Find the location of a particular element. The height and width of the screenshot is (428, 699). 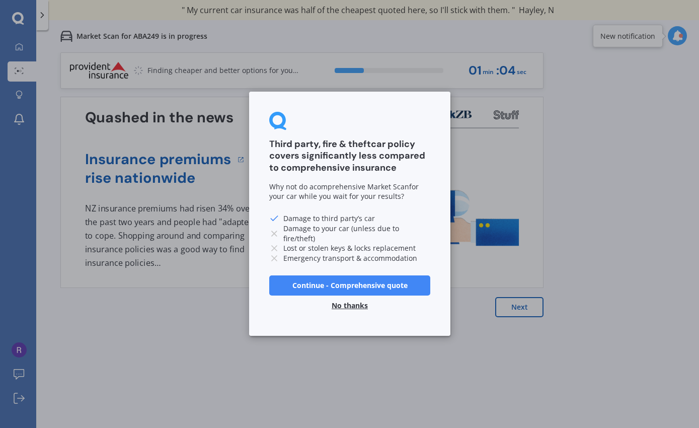

li: Lost or stolen keys & locks replacement is located at coordinates (350, 248).